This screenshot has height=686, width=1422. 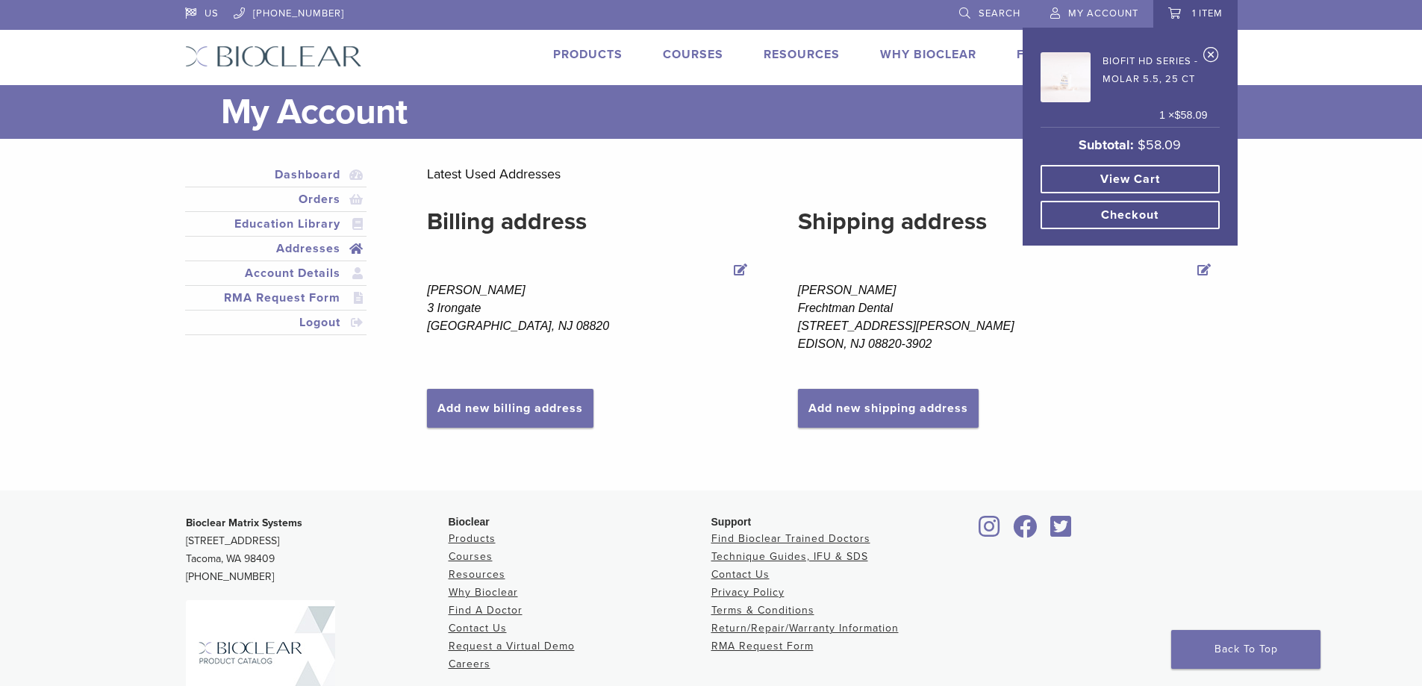 What do you see at coordinates (276, 199) in the screenshot?
I see `a: Orders` at bounding box center [276, 199].